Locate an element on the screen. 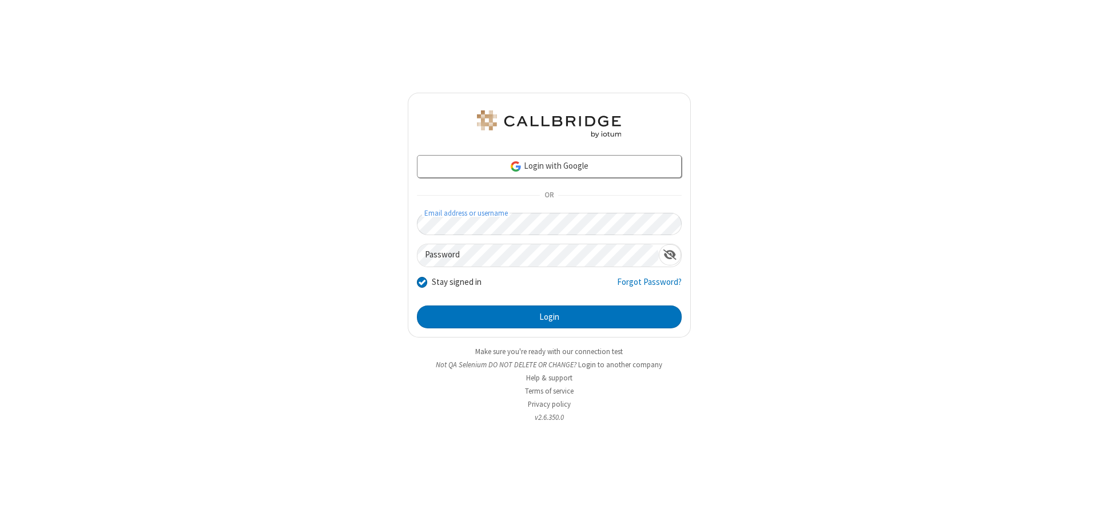 Image resolution: width=1098 pixels, height=524 pixels. button: Login to another company is located at coordinates (620, 364).